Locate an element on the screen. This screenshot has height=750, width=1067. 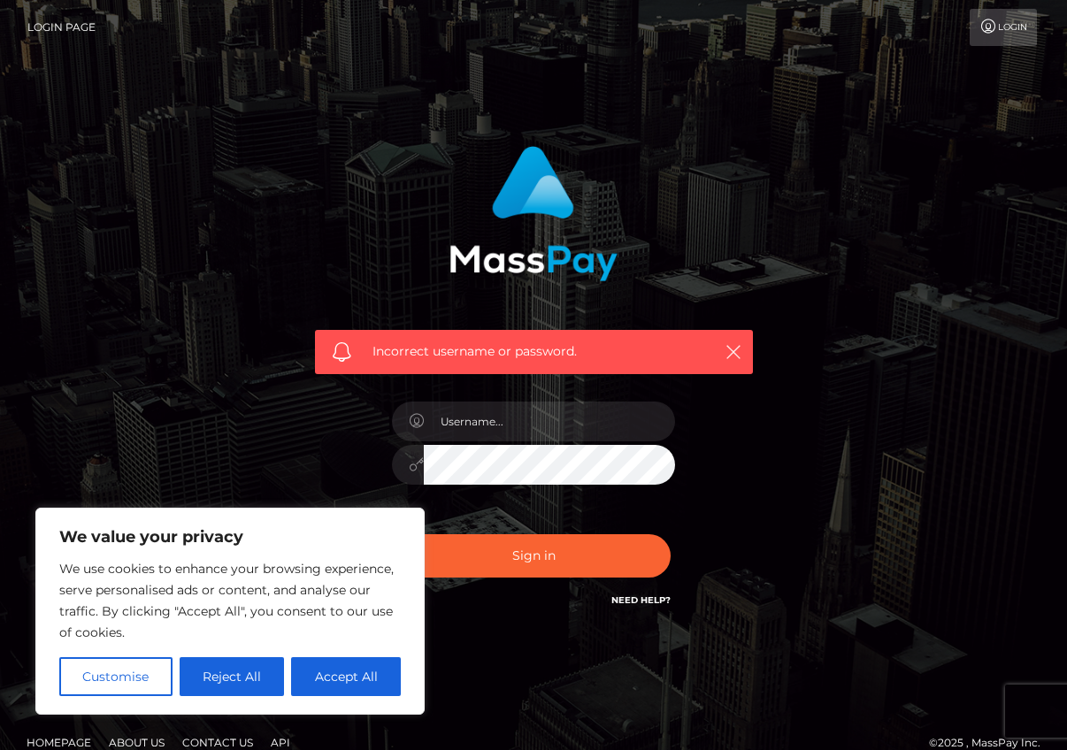
img: MassPay Login is located at coordinates (534, 213).